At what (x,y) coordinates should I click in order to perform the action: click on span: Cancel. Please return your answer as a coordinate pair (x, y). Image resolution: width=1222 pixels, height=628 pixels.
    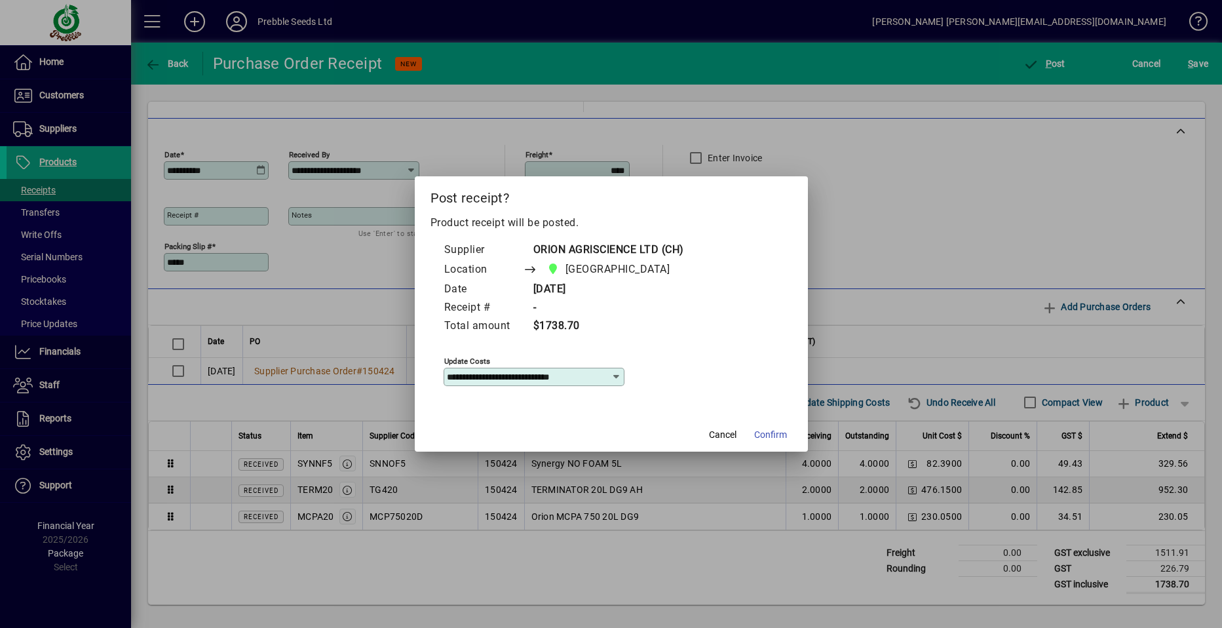
    Looking at the image, I should click on (723, 434).